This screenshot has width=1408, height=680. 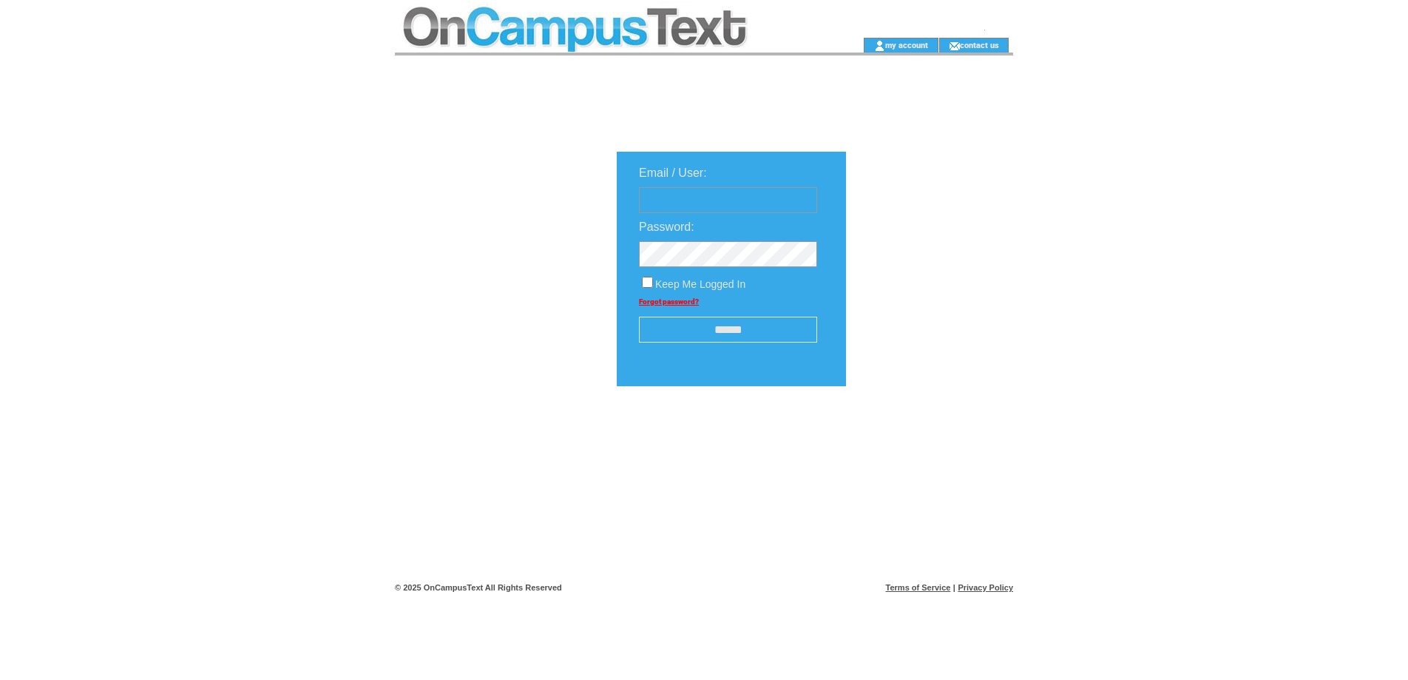 I want to click on a: my account, so click(x=907, y=44).